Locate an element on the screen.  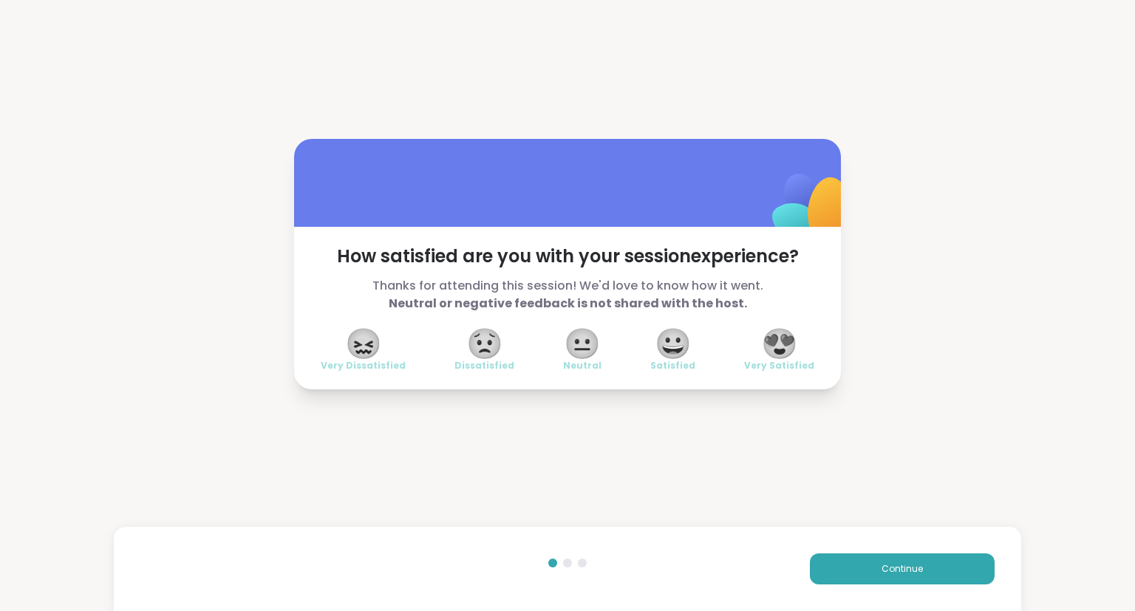
span: How satisfied are you with your session experience? is located at coordinates (567, 256).